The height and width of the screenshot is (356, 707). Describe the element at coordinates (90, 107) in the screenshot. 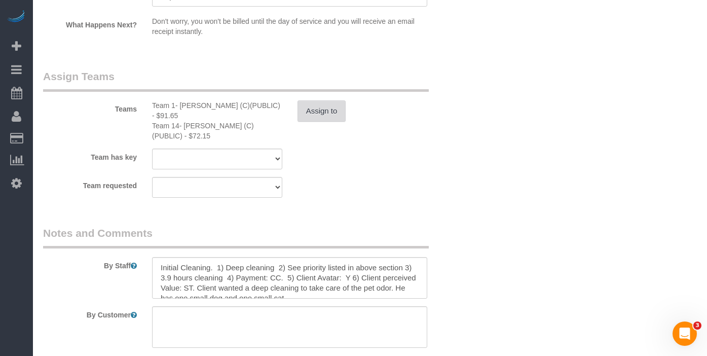

I see `label: Teams` at that location.